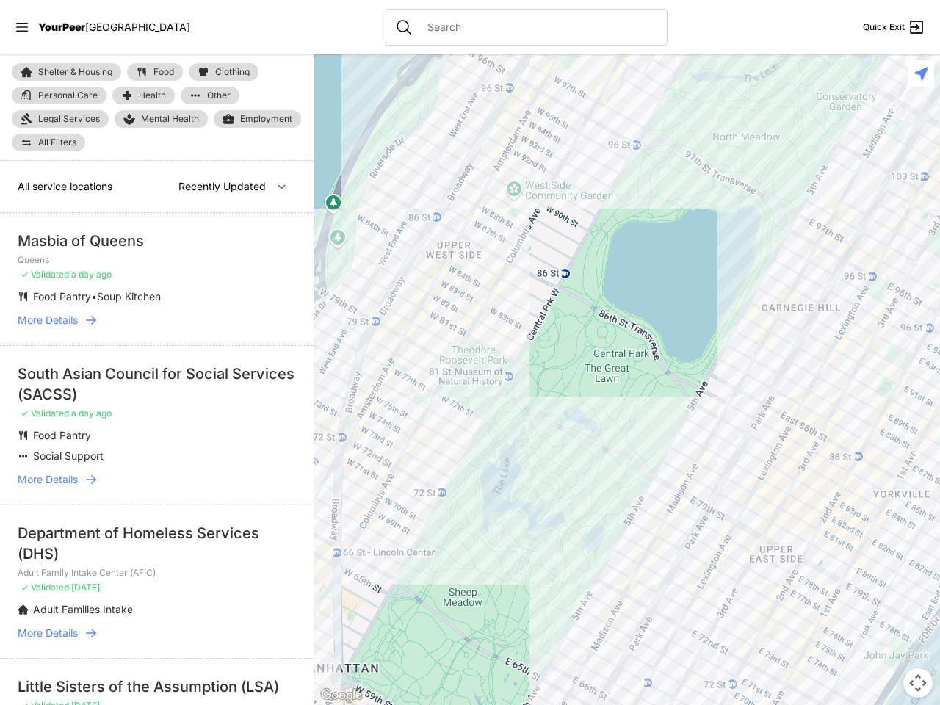  Describe the element at coordinates (155, 72) in the screenshot. I see `a: Food` at that location.